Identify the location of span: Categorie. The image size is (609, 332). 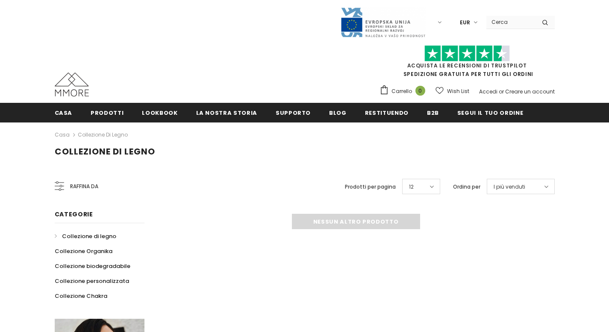
(74, 215).